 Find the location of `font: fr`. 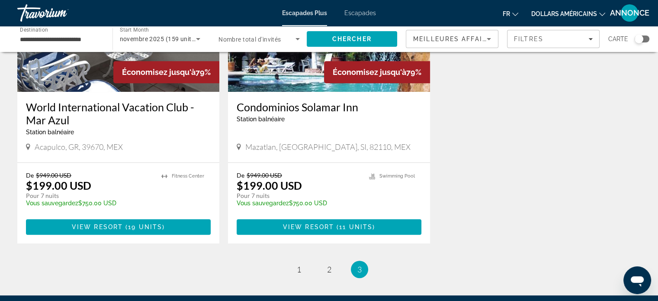

font: fr is located at coordinates (506, 14).